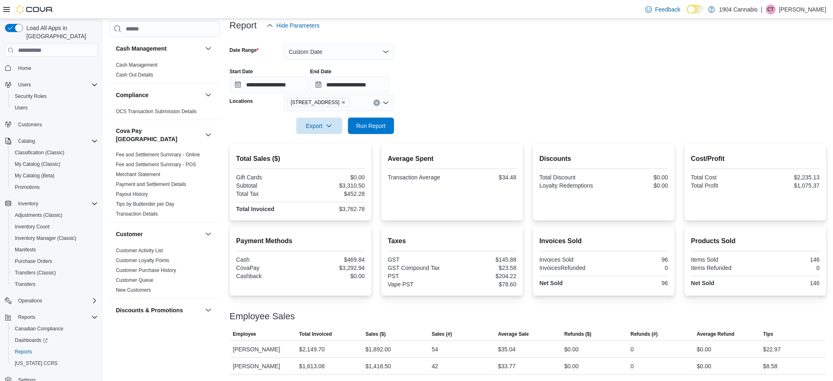 This screenshot has height=381, width=833. What do you see at coordinates (571, 177) in the screenshot?
I see `div: Total Discount` at bounding box center [571, 177].